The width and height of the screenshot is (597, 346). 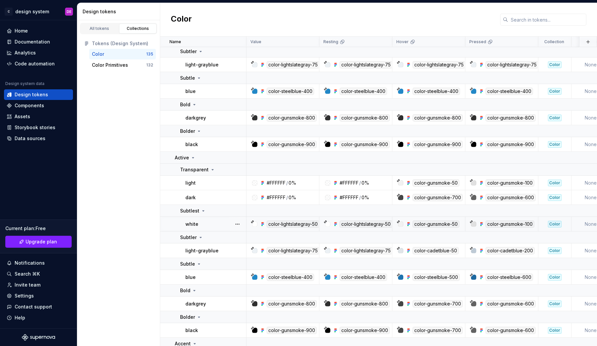 What do you see at coordinates (190, 183) in the screenshot?
I see `p: light` at bounding box center [190, 183].